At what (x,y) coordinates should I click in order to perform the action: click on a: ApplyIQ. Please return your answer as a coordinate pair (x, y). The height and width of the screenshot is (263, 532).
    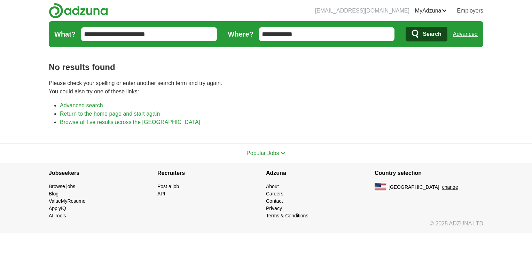
    Looking at the image, I should click on (57, 208).